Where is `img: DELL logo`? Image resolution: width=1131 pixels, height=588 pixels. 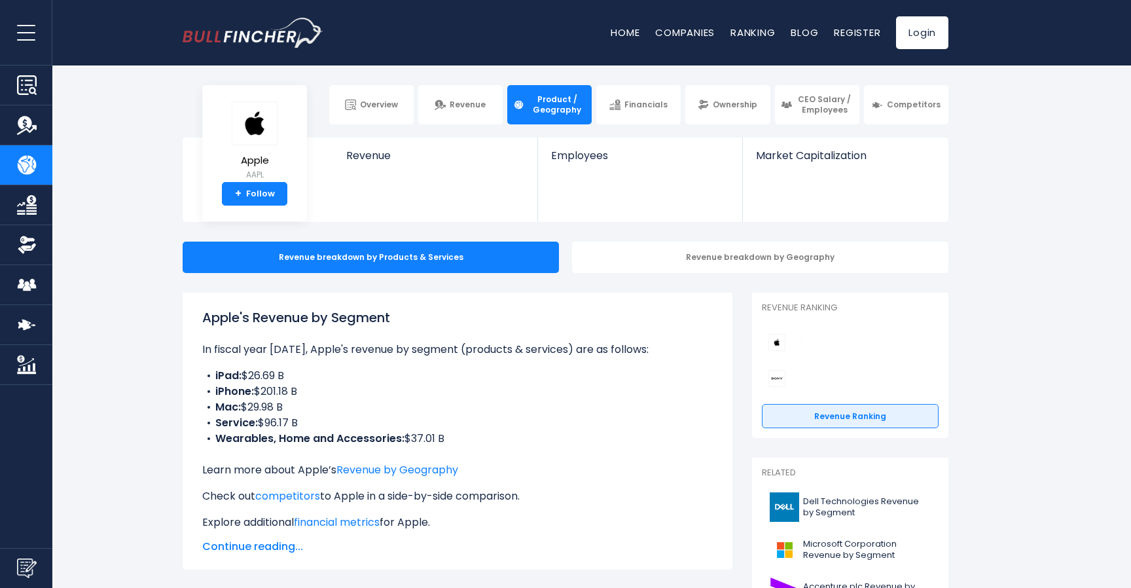
img: DELL logo is located at coordinates (784, 506).